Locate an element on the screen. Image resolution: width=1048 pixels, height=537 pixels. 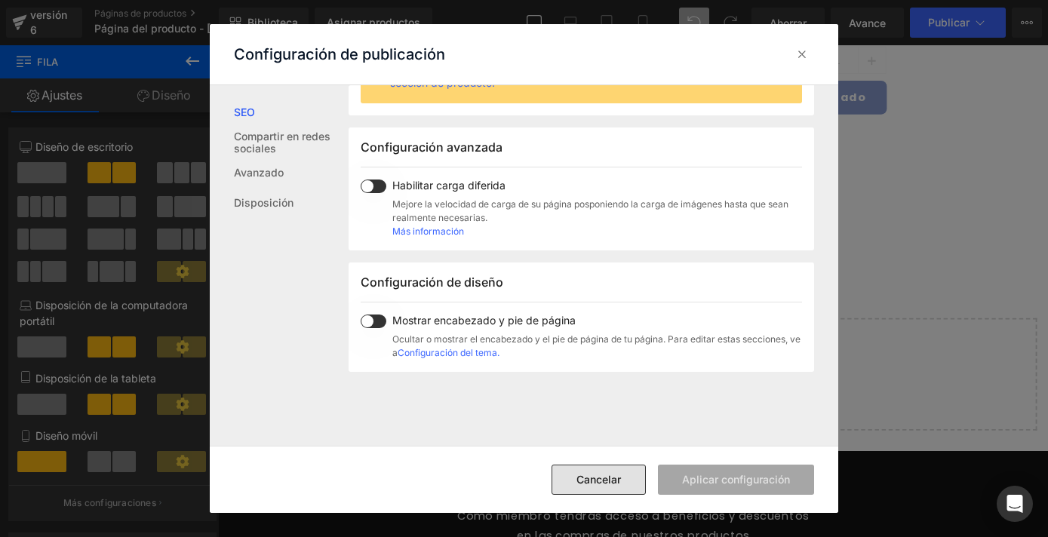
a: Agregar sección única is located at coordinates (531, 351).